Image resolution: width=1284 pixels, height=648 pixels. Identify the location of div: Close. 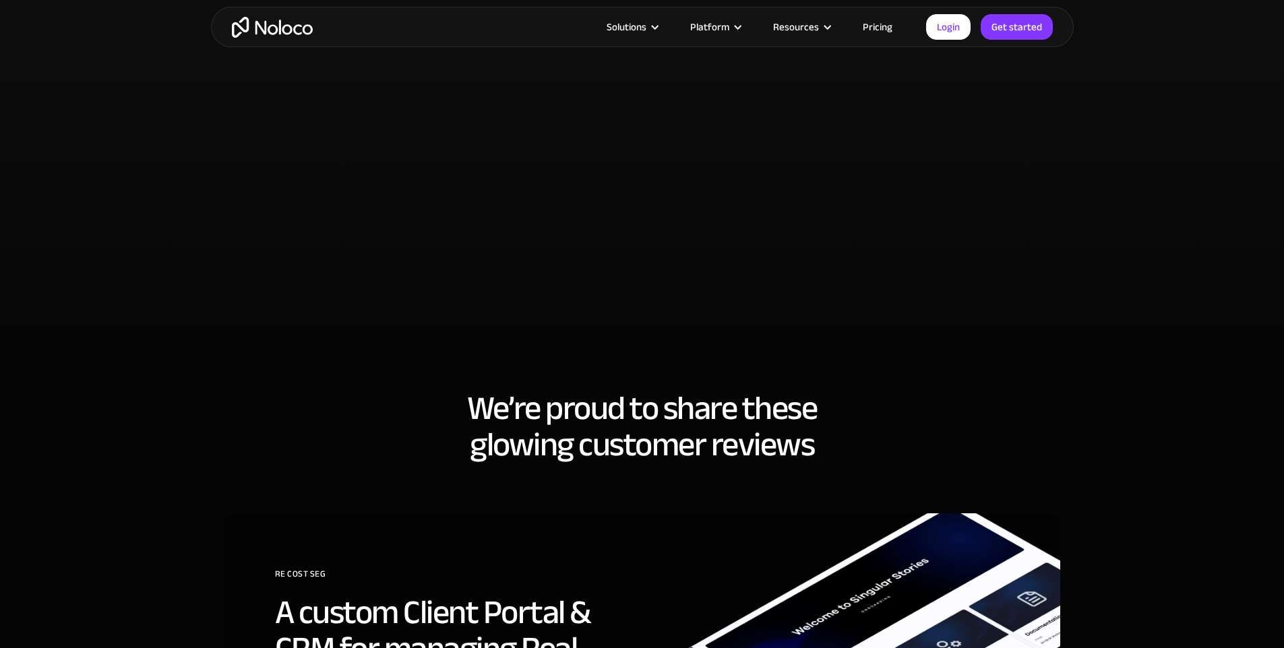
(249, 18).